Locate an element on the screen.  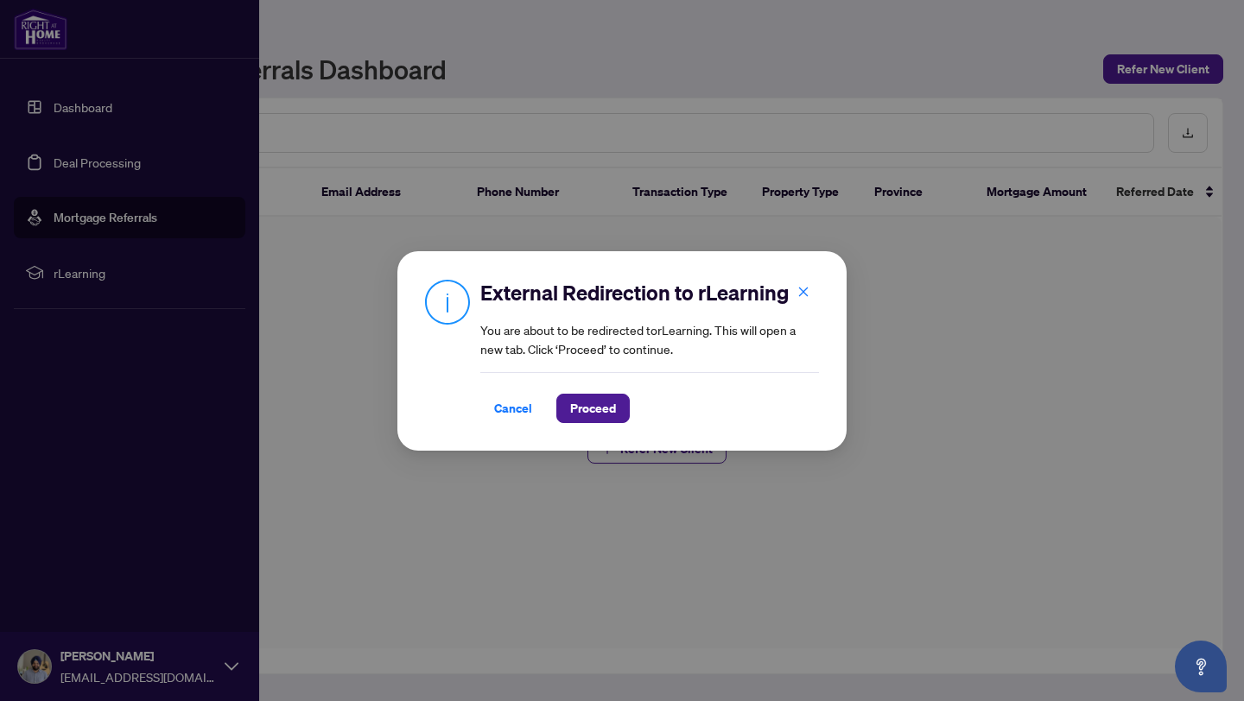
span: Proceed is located at coordinates (593, 409).